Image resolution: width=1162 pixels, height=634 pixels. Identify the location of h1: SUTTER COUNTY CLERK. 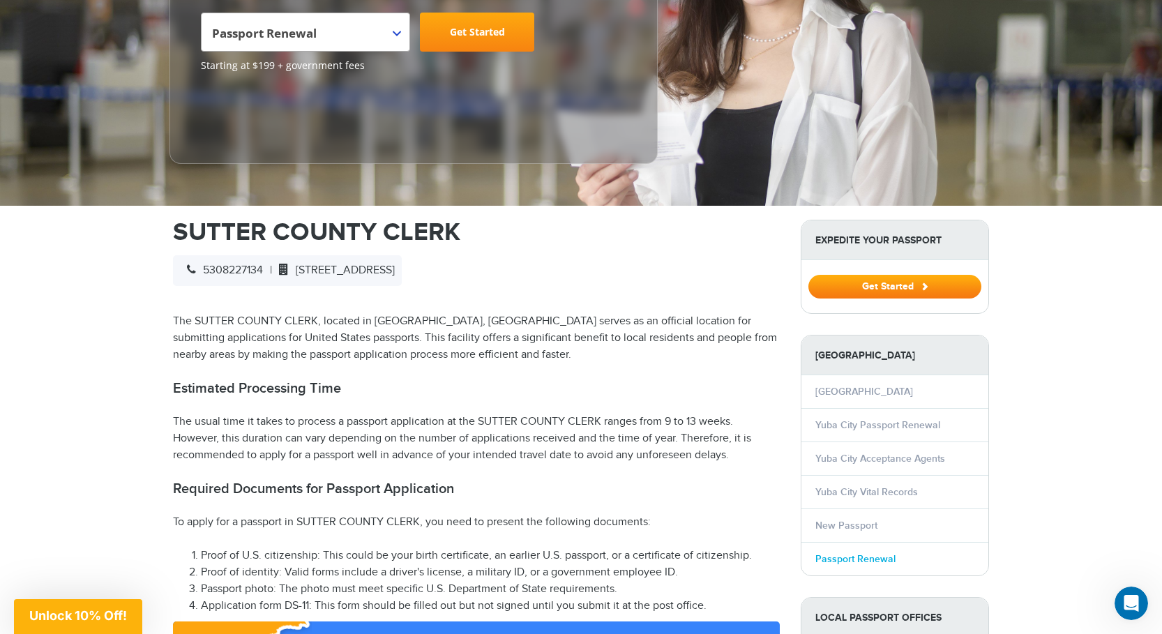
(477, 232).